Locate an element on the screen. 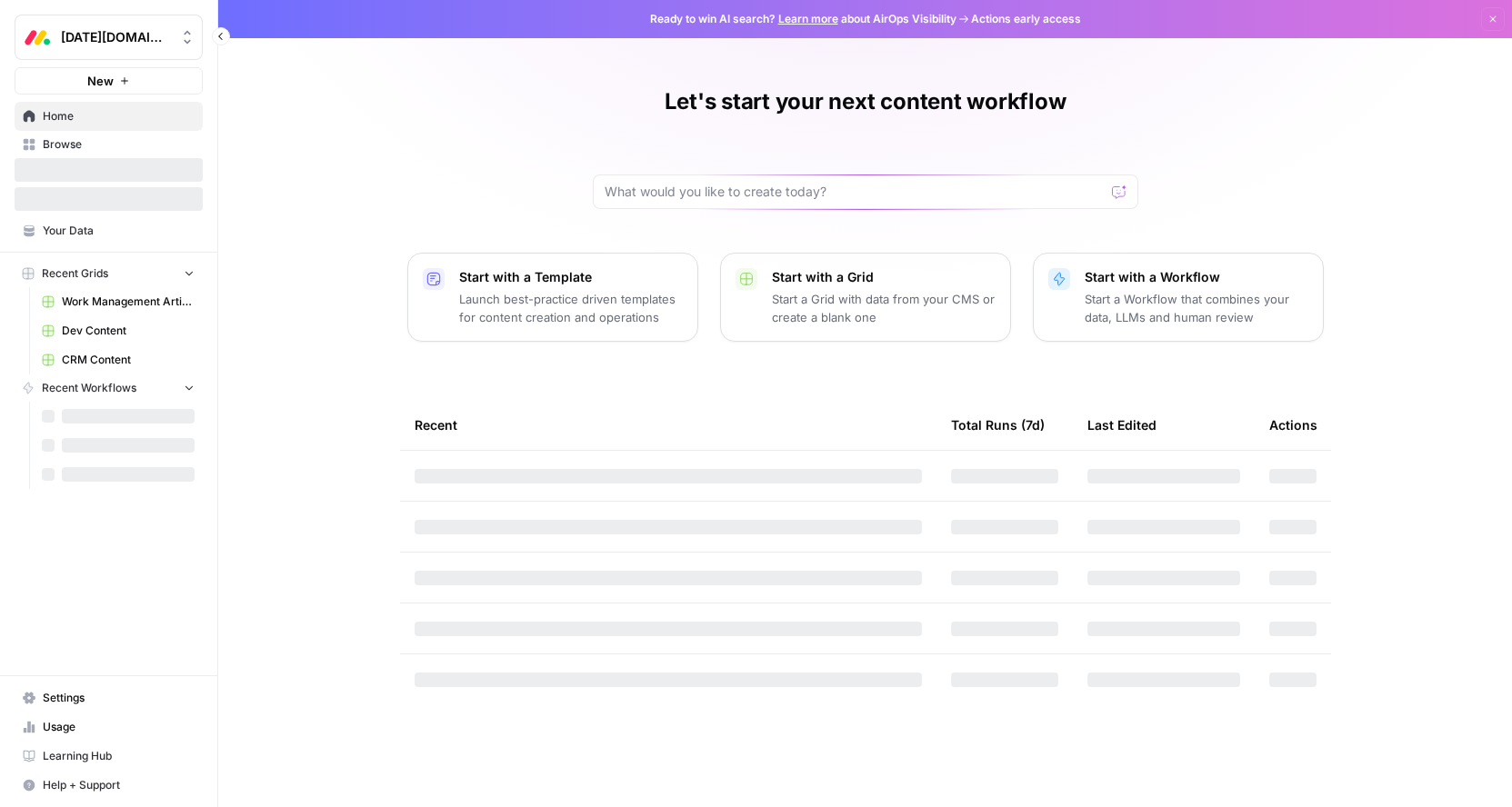  a: Work Management Article Grid is located at coordinates (118, 302).